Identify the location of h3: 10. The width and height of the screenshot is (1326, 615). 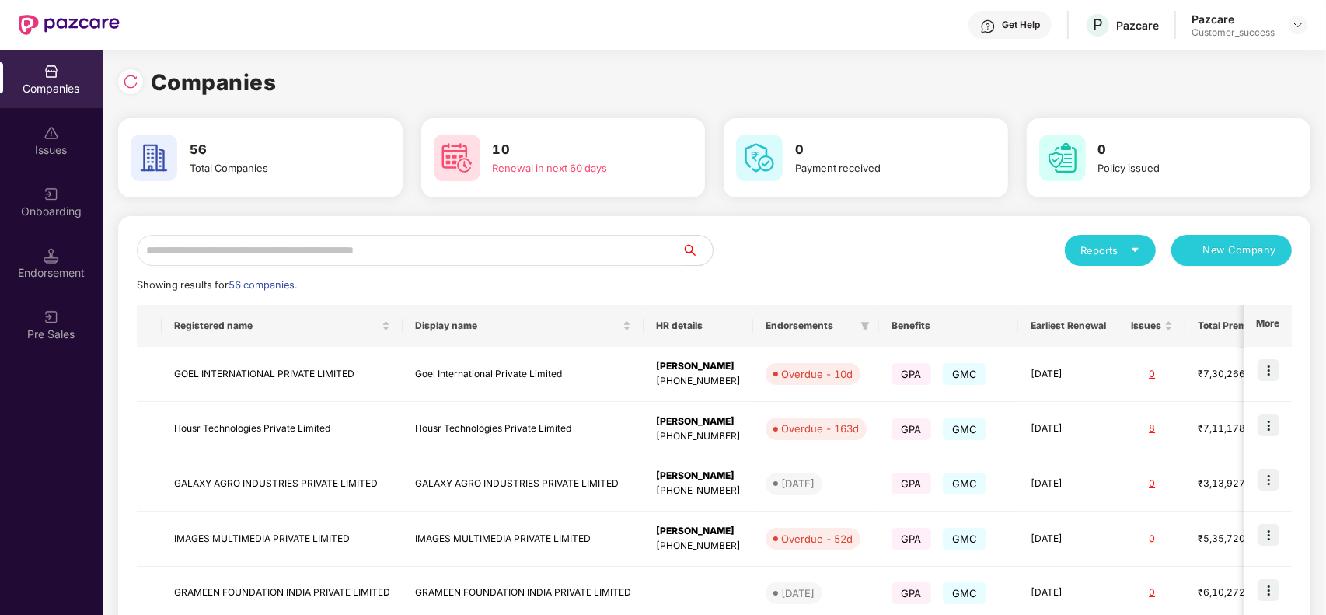
(577, 150).